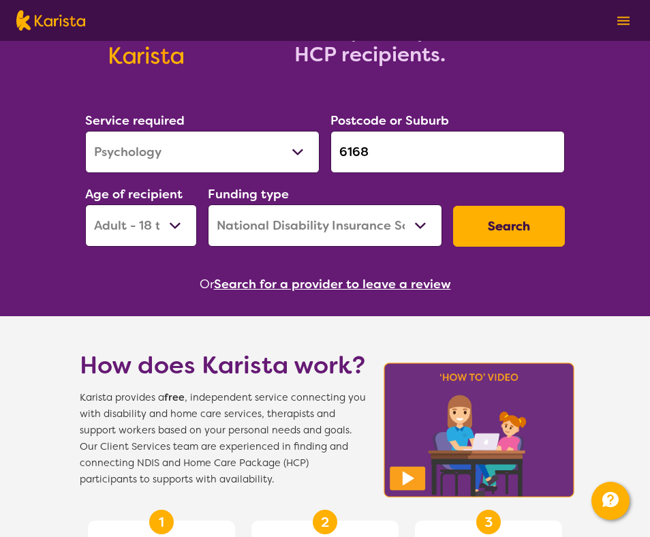  What do you see at coordinates (162, 522) in the screenshot?
I see `div: 1` at bounding box center [162, 522].